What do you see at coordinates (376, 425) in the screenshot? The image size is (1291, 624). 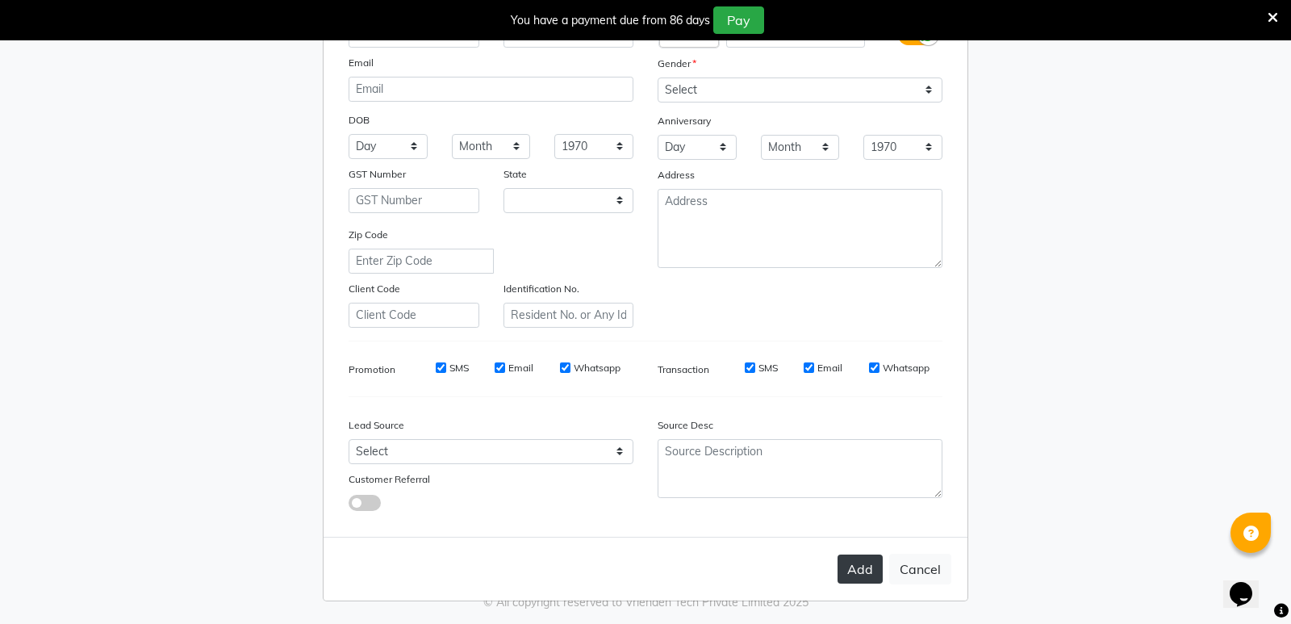 I see `label: Lead Source` at bounding box center [376, 425].